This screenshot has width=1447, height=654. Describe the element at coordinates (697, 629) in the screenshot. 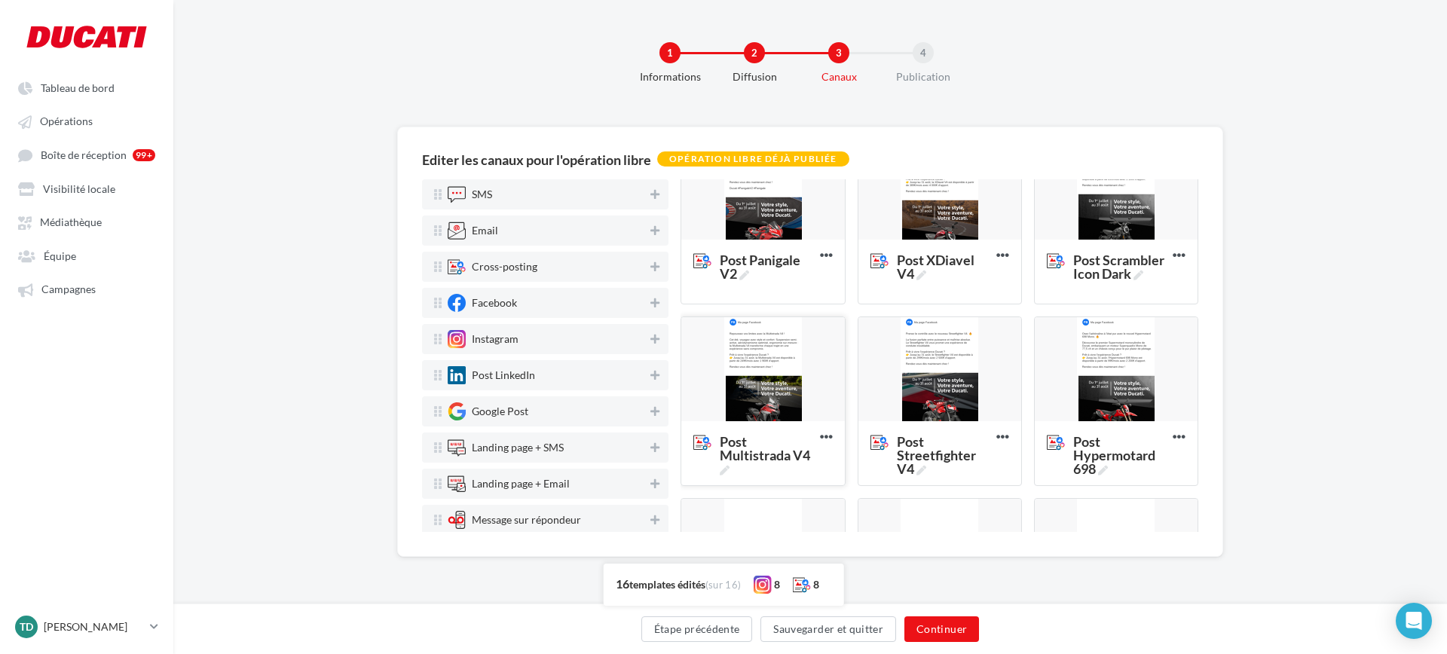

I see `button: Étape précédente` at that location.